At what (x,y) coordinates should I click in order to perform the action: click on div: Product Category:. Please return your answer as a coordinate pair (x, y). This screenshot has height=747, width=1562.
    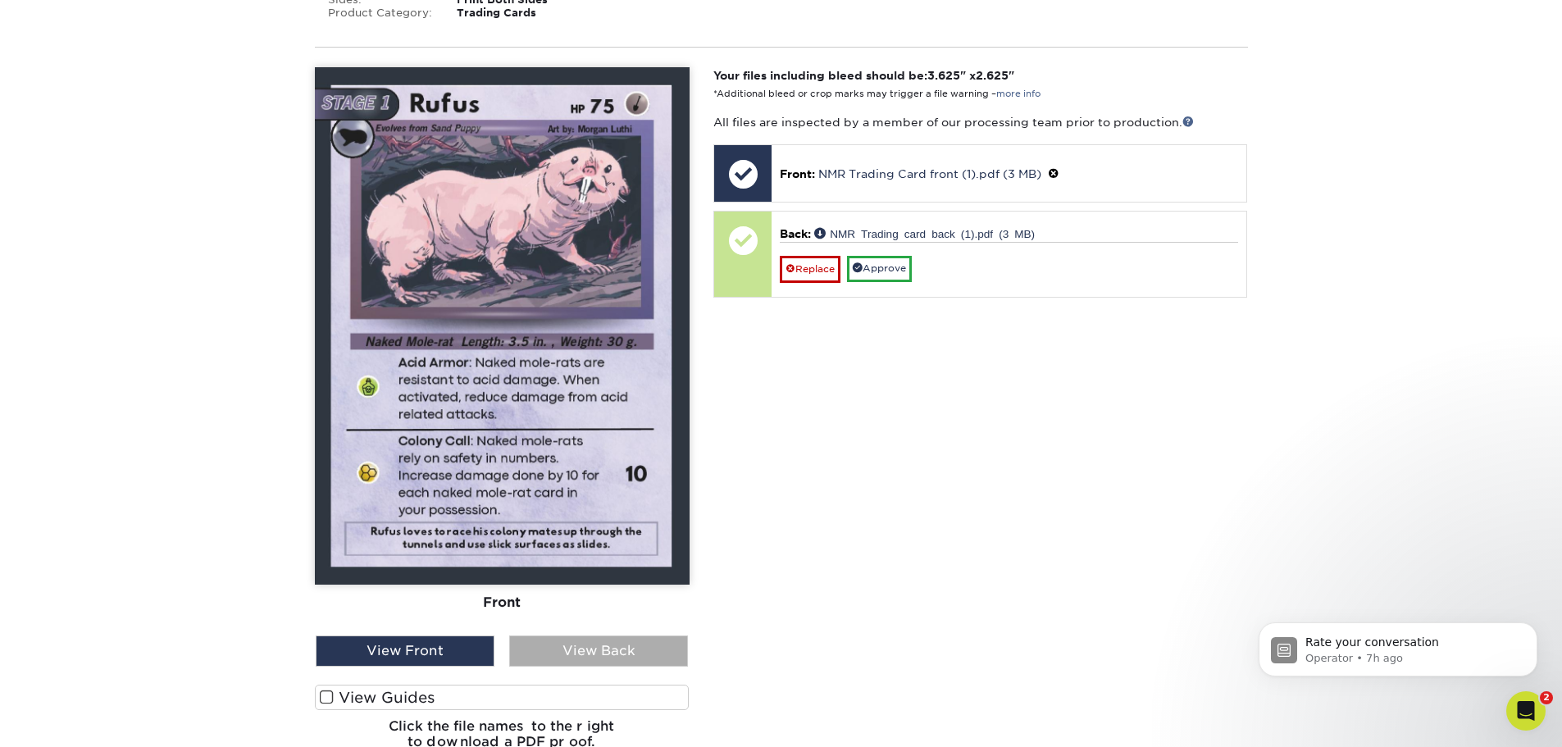
    Looking at the image, I should click on (381, 13).